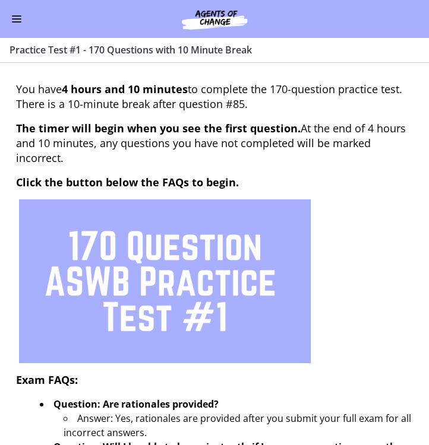 This screenshot has width=429, height=445. What do you see at coordinates (125, 89) in the screenshot?
I see `strong: 4 hours and 10 minutes` at bounding box center [125, 89].